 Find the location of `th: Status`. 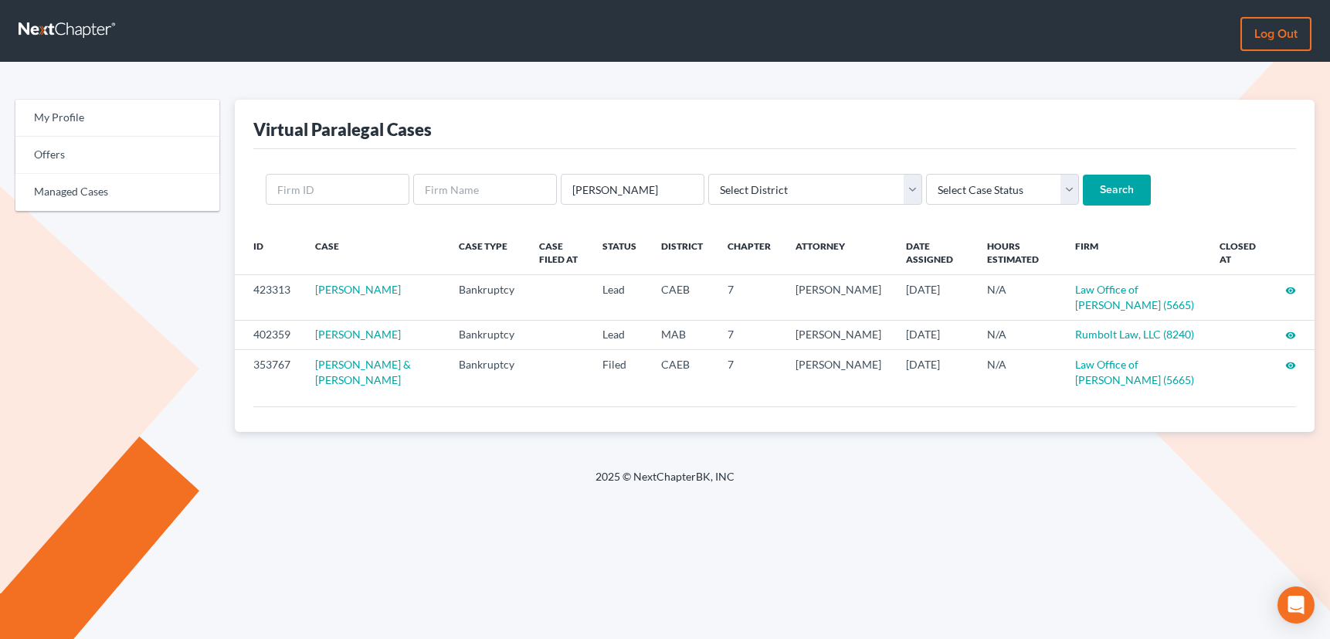

th: Status is located at coordinates (619, 253).